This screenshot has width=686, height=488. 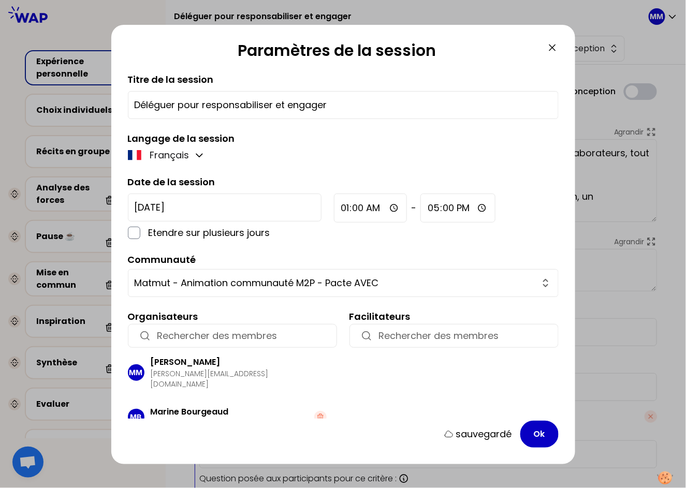 What do you see at coordinates (136, 417) in the screenshot?
I see `p: MB` at bounding box center [136, 417].